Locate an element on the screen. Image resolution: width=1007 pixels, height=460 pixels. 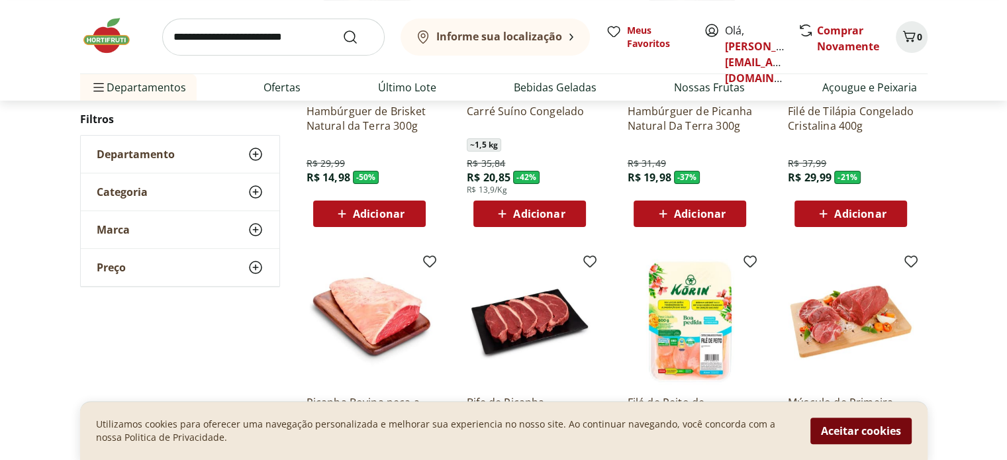
span: ~ 1,5 kg is located at coordinates (484, 145).